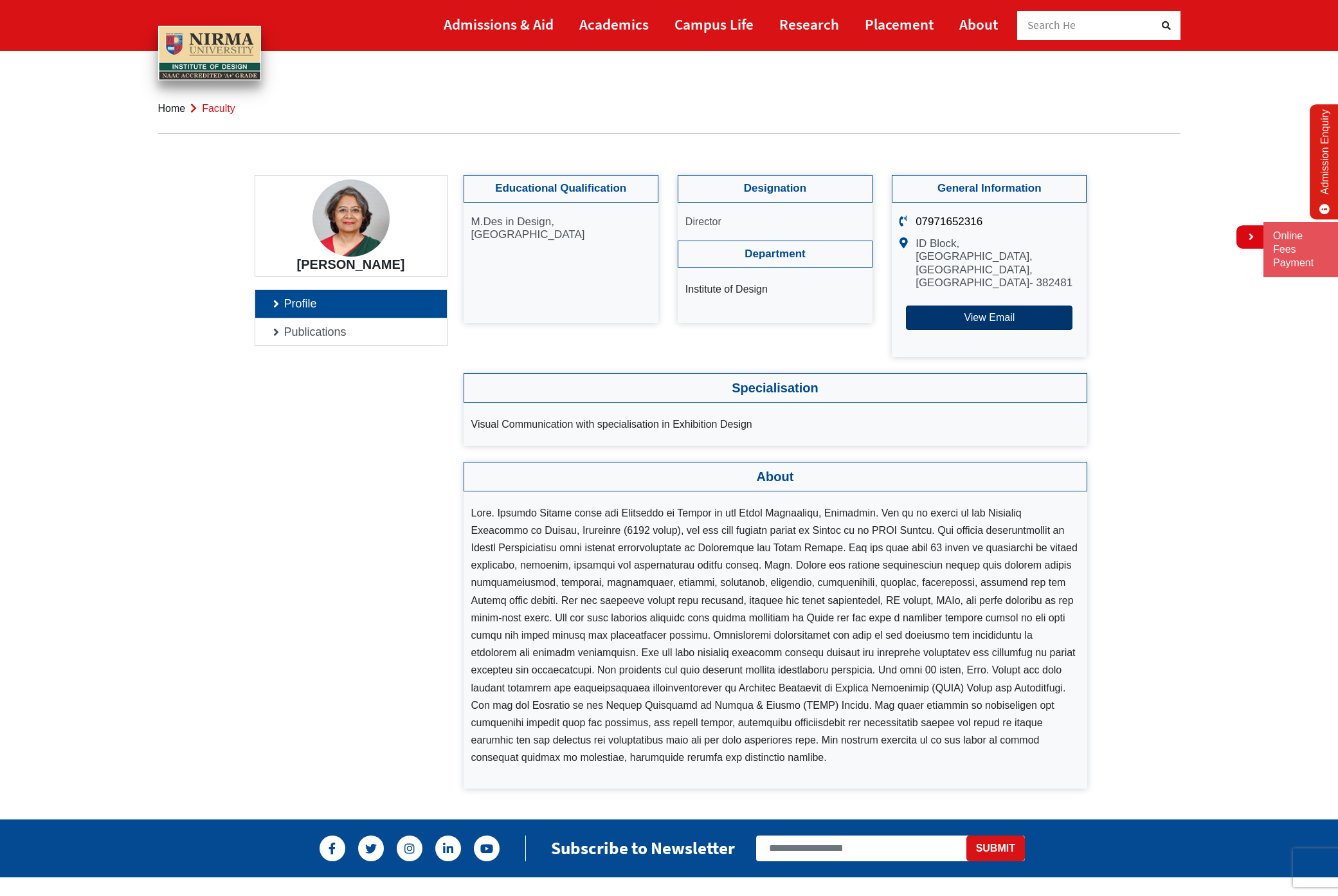  Describe the element at coordinates (172, 108) in the screenshot. I see `a: Home` at that location.